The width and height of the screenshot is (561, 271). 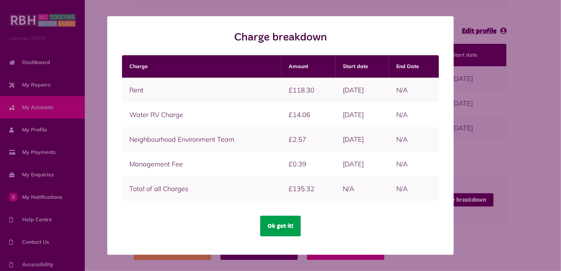 I want to click on td: Total of all Charges, so click(x=202, y=189).